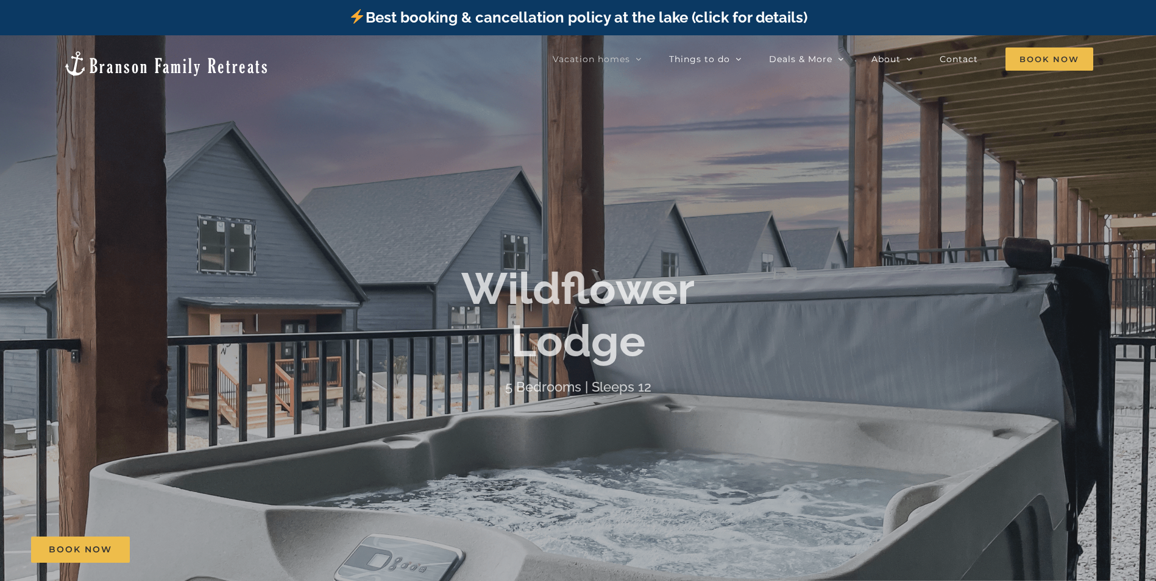 The image size is (1156, 581). Describe the element at coordinates (597, 59) in the screenshot. I see `a: Vacation homes` at that location.